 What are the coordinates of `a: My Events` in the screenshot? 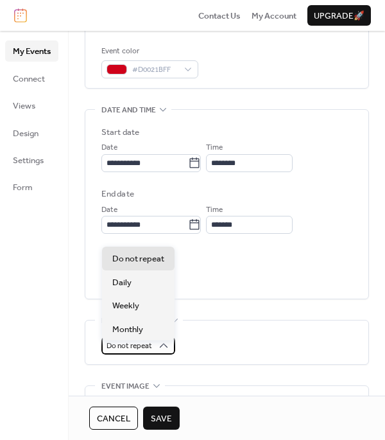 It's located at (31, 51).